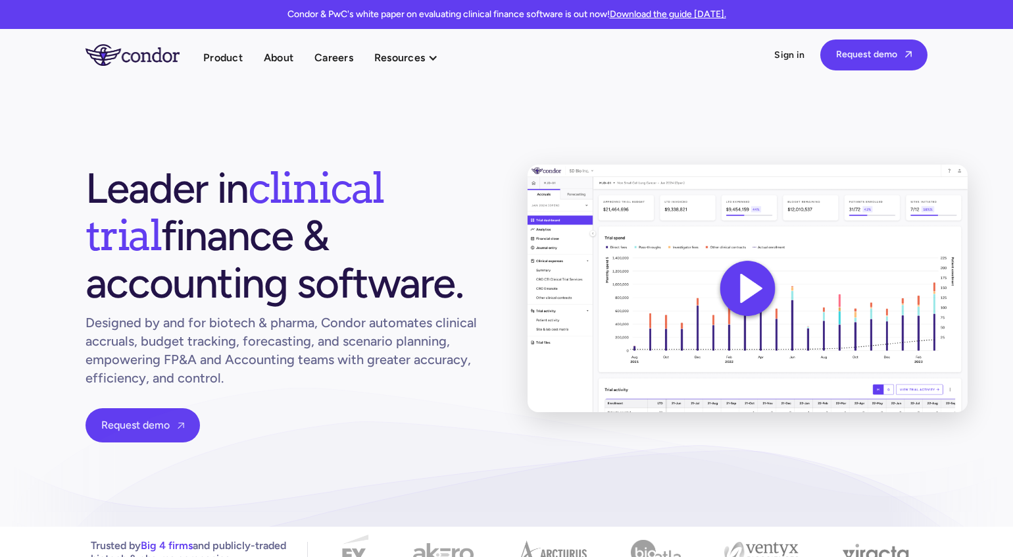 The image size is (1013, 557). Describe the element at coordinates (334, 57) in the screenshot. I see `a: Careers` at that location.